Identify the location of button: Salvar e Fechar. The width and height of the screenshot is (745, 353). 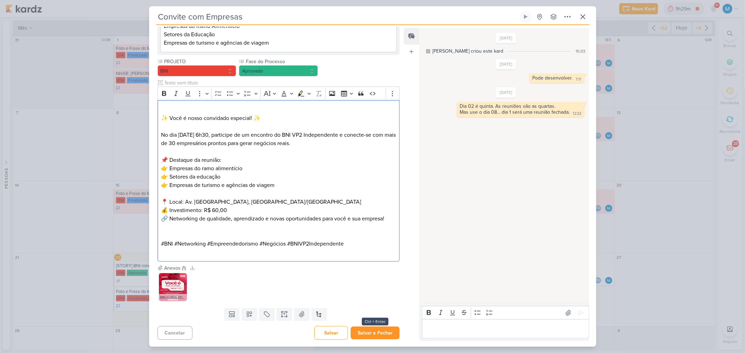
(375, 333).